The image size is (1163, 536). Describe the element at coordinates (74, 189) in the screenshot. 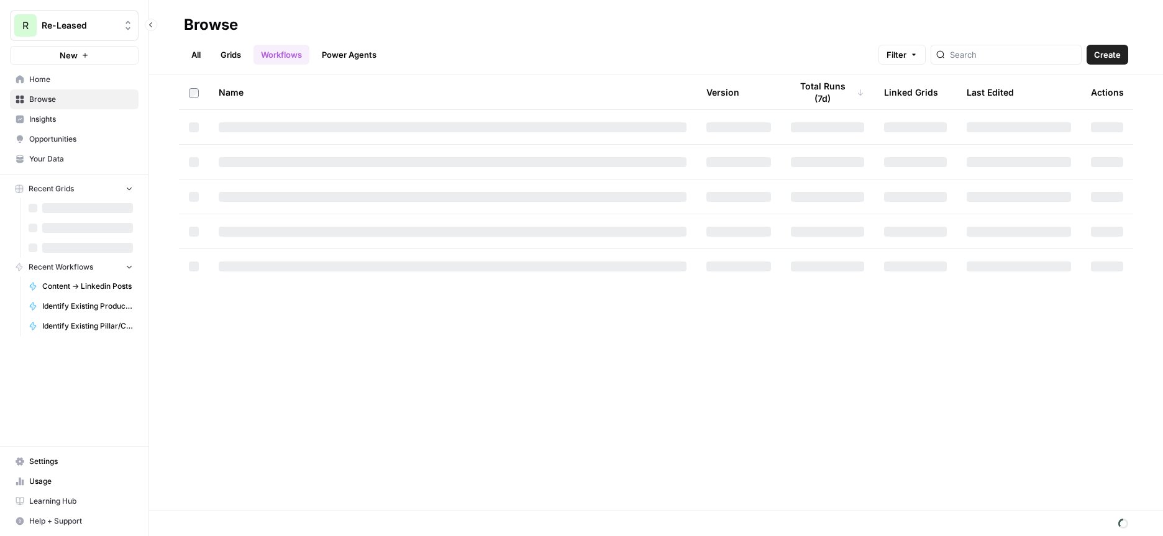

I see `button: Recent Grids` at that location.